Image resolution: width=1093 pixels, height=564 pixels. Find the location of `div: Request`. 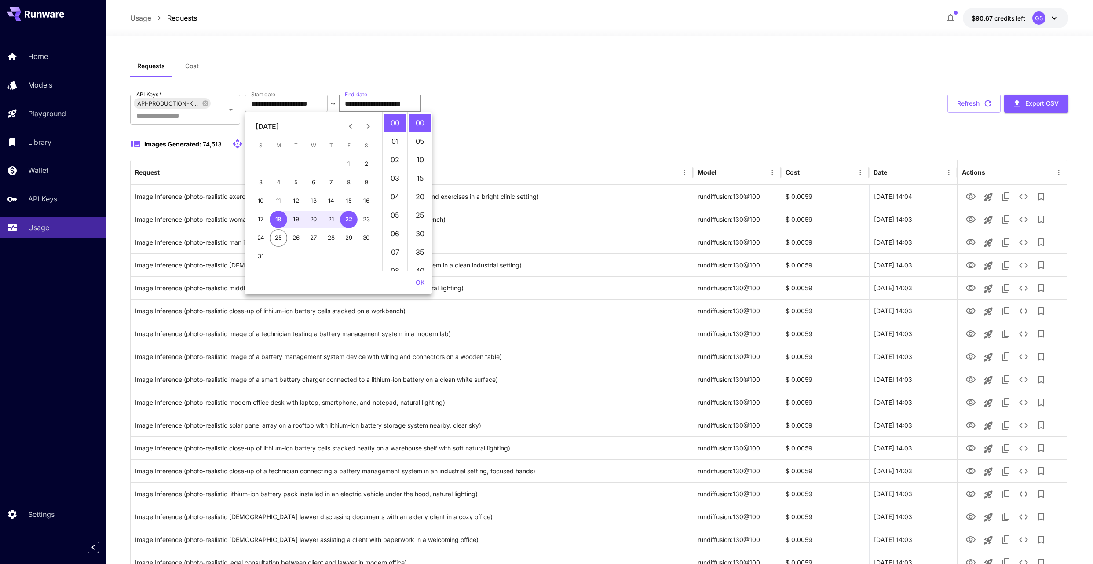

div: Request is located at coordinates (147, 172).